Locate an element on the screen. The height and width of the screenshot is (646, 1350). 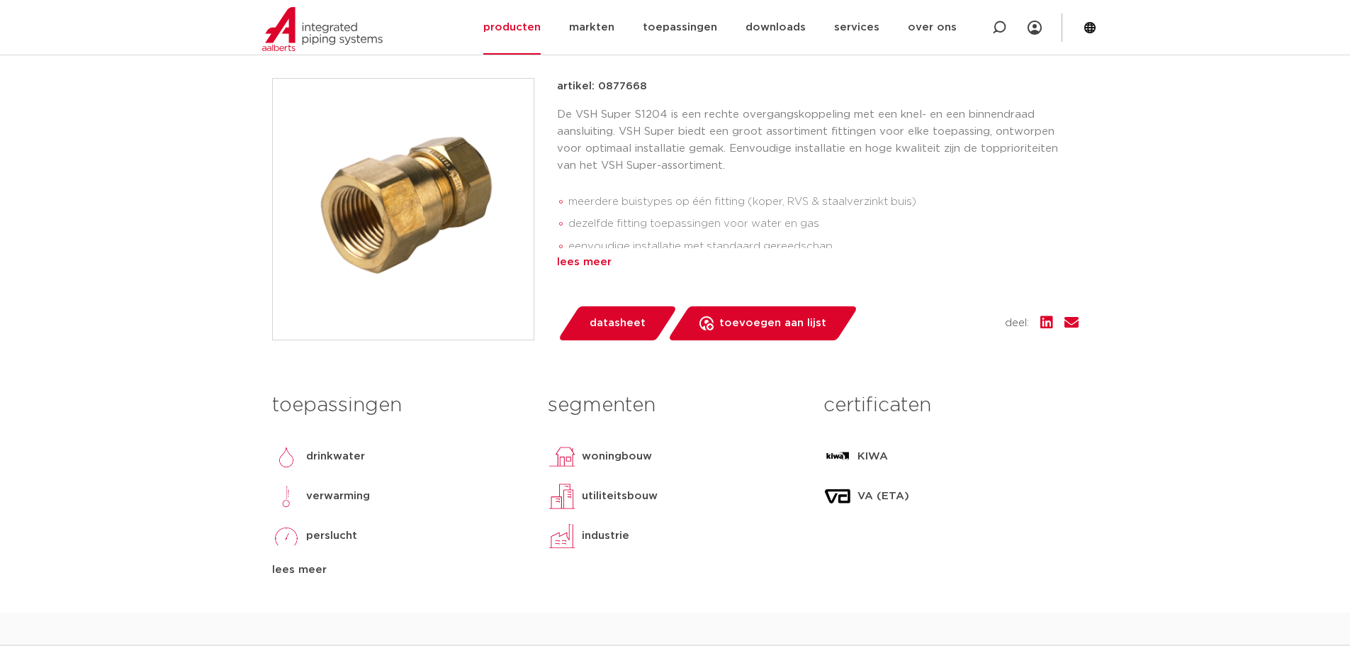
p: KIWA is located at coordinates (873, 456).